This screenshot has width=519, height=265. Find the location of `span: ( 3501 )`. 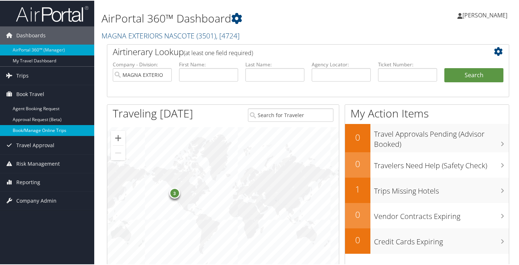

span: ( 3501 ) is located at coordinates (206, 35).